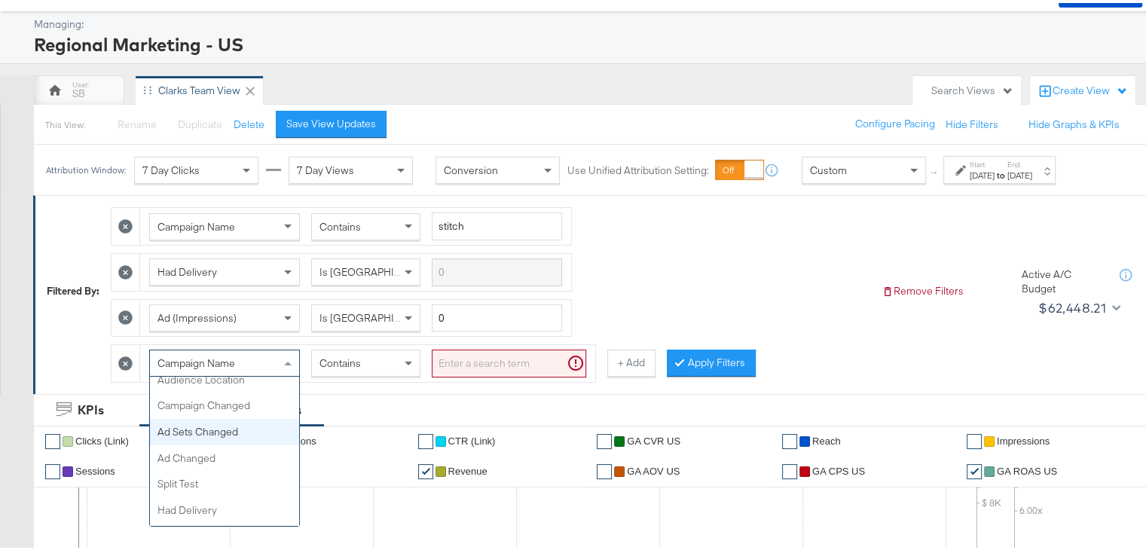  Describe the element at coordinates (586, 21) in the screenshot. I see `div: Managing:` at that location.